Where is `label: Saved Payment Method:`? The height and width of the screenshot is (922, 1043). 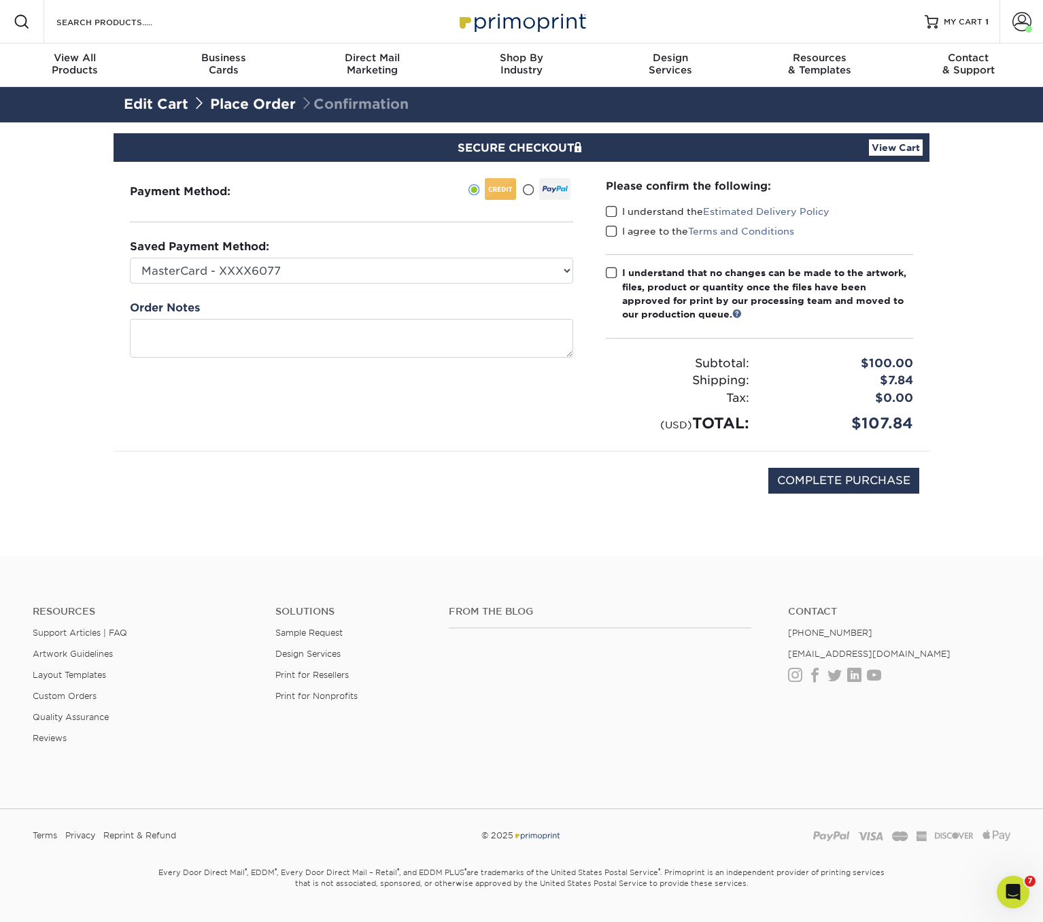
label: Saved Payment Method: is located at coordinates (199, 247).